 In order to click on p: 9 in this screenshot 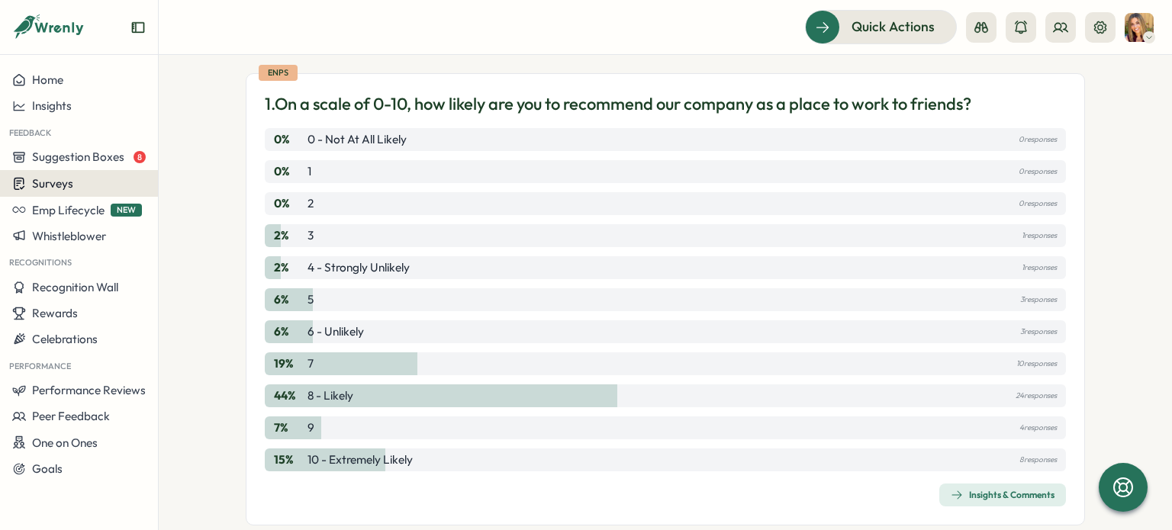, I will do `click(311, 428)`.